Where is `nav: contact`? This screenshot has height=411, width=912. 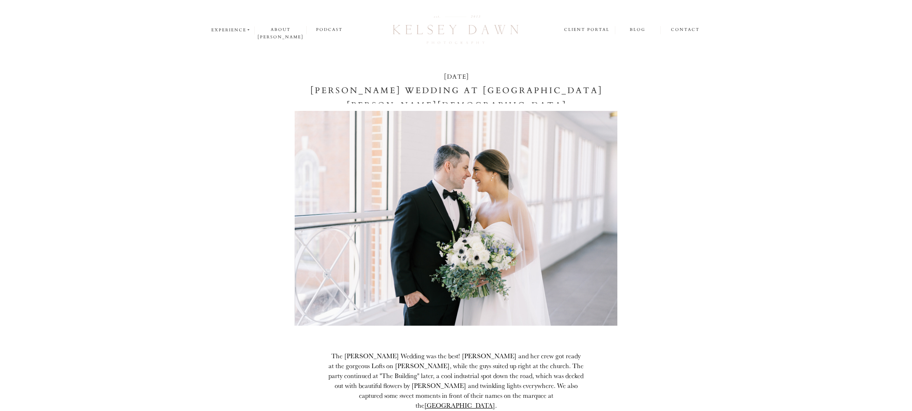
nav: contact is located at coordinates (685, 30).